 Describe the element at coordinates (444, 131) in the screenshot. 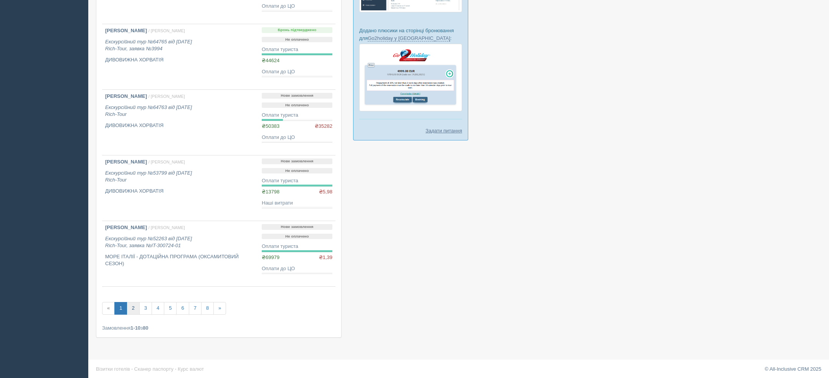

I see `a: Задати питання` at that location.